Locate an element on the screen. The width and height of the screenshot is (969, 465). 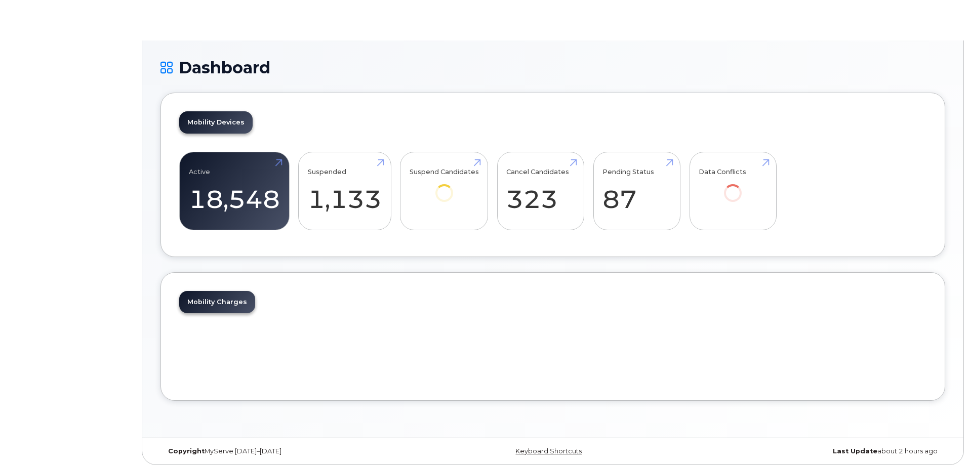
a: Keyboard Shortcuts is located at coordinates (548, 451).